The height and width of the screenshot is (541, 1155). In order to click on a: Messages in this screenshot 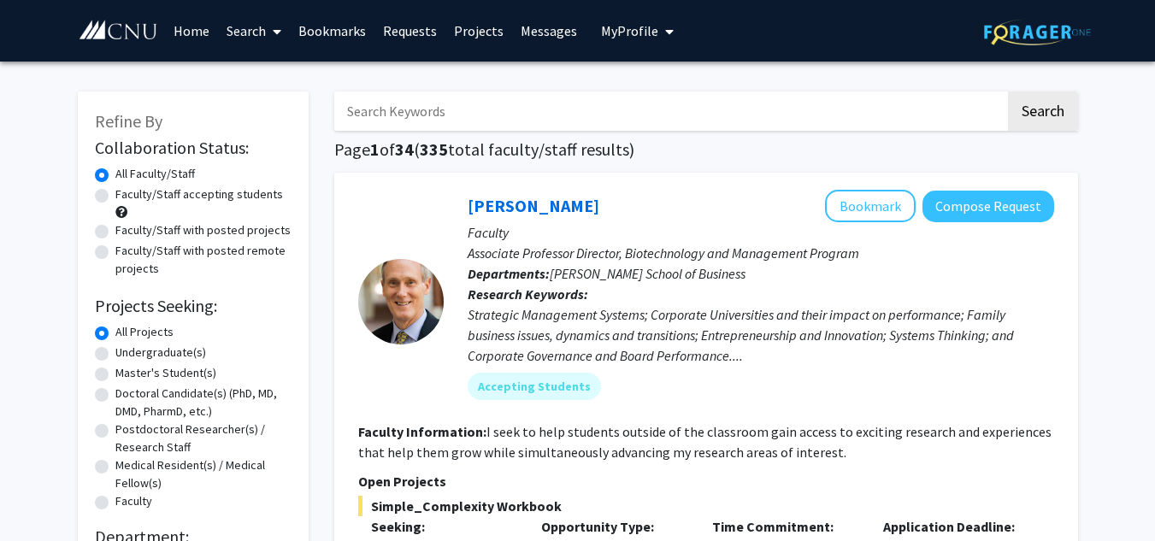, I will do `click(549, 31)`.